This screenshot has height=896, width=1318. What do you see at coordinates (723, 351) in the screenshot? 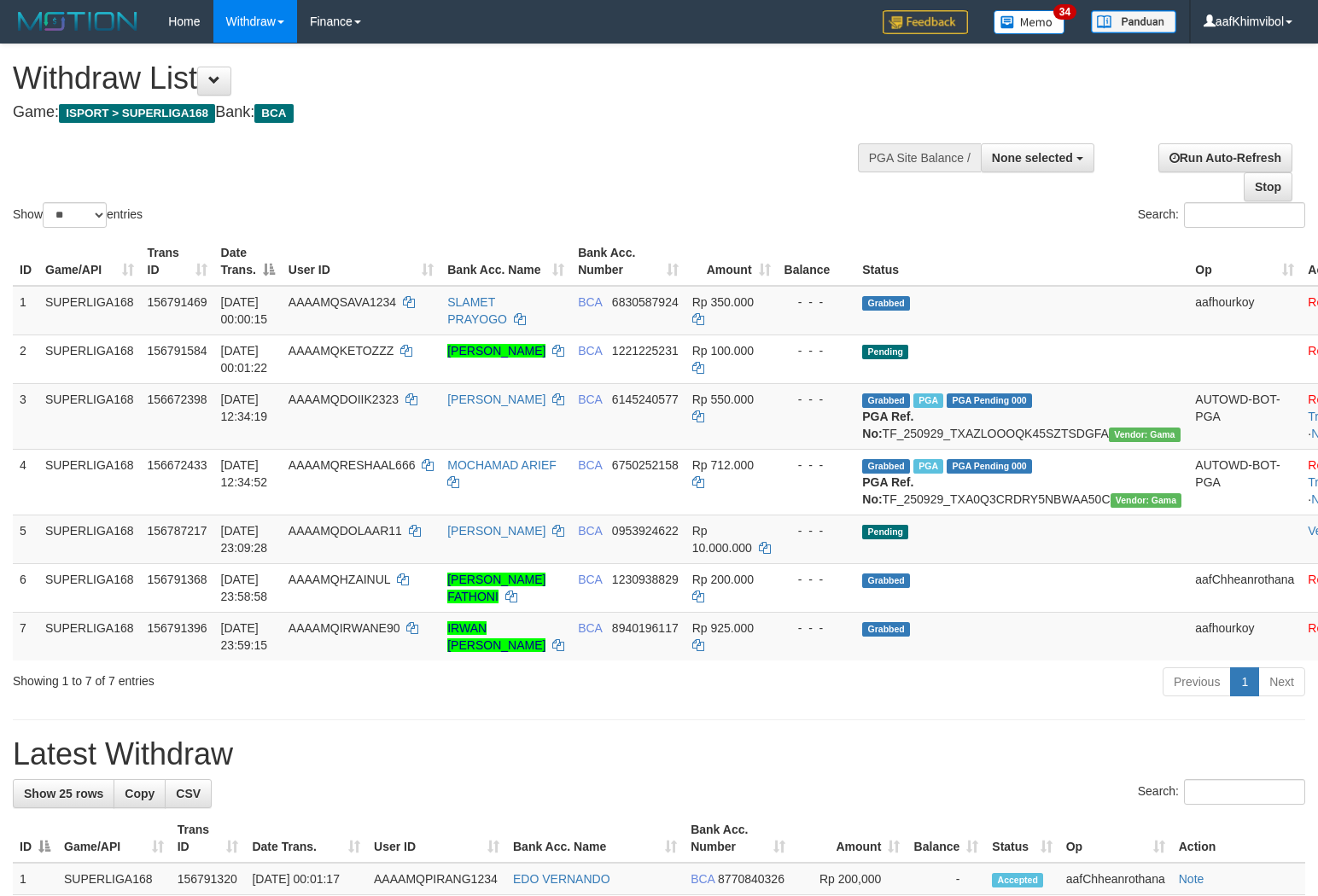
I see `span: Rp 100.000` at bounding box center [723, 351].